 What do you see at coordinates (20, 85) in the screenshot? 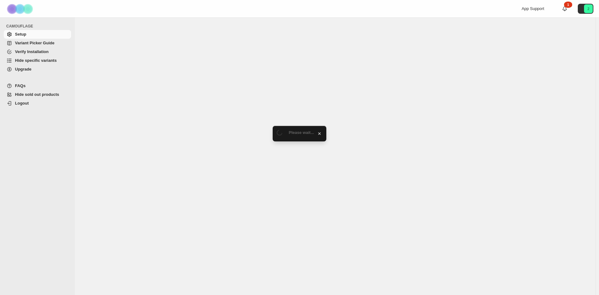
I see `span: FAQs` at bounding box center [20, 85].